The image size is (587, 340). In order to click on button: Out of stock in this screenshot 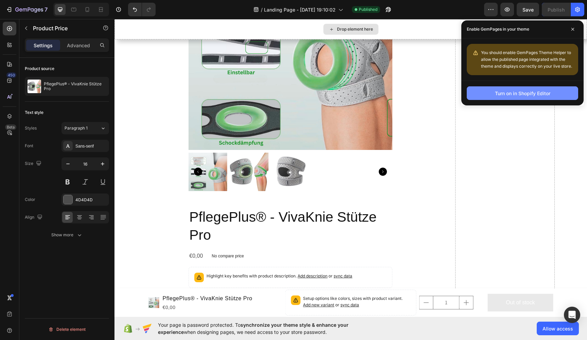, I will do `click(406, 283)`.